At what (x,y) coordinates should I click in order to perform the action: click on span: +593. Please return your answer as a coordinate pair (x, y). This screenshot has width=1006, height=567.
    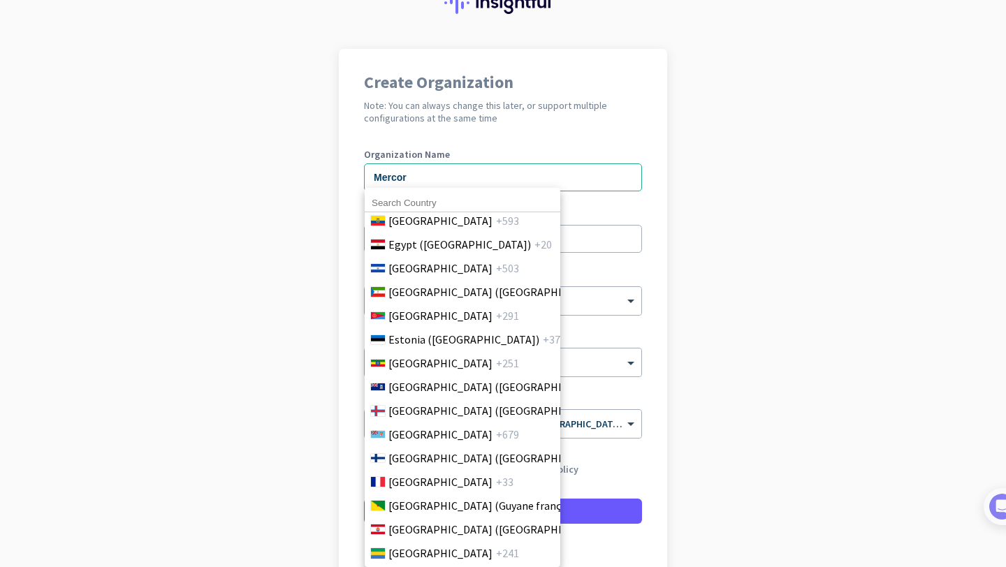
    Looking at the image, I should click on (507, 221).